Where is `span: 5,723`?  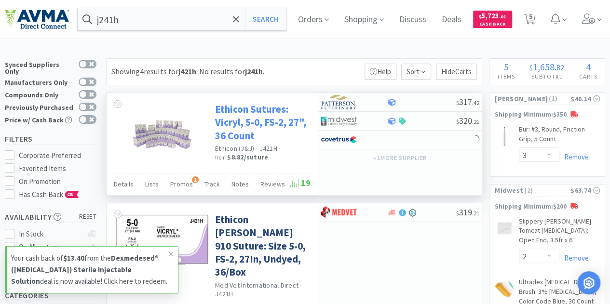
span: 5,723 is located at coordinates (492, 15).